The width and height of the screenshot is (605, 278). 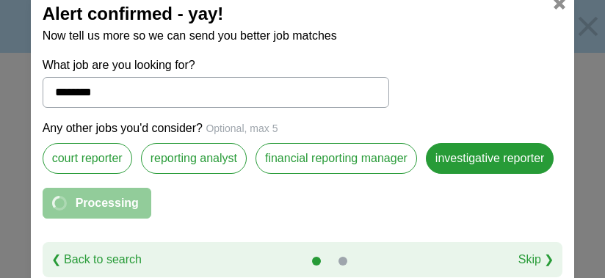 What do you see at coordinates (302, 14) in the screenshot?
I see `h2: Alert confirmed - yay!` at bounding box center [302, 14].